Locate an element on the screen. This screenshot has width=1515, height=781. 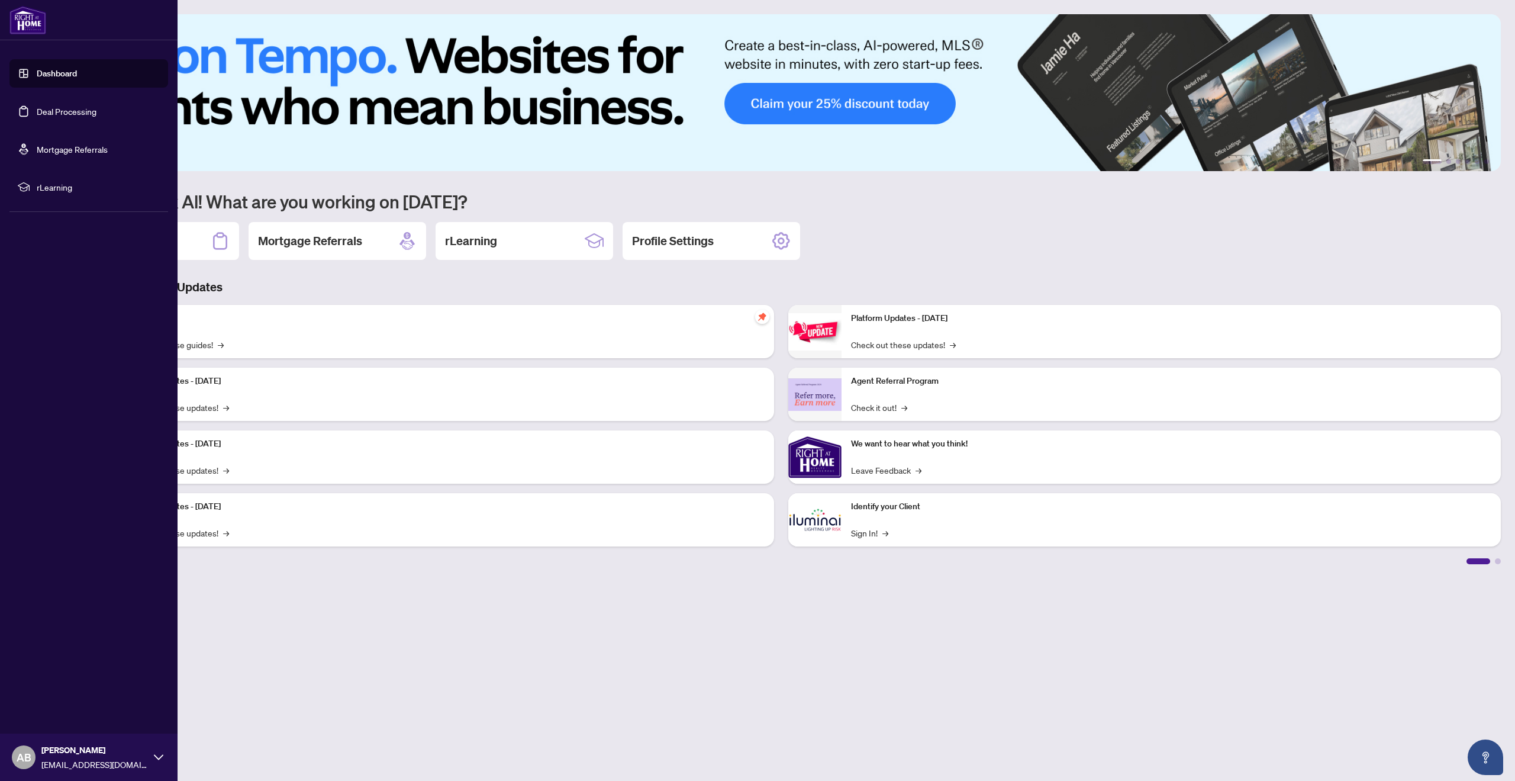
span: rLearning is located at coordinates (98, 187).